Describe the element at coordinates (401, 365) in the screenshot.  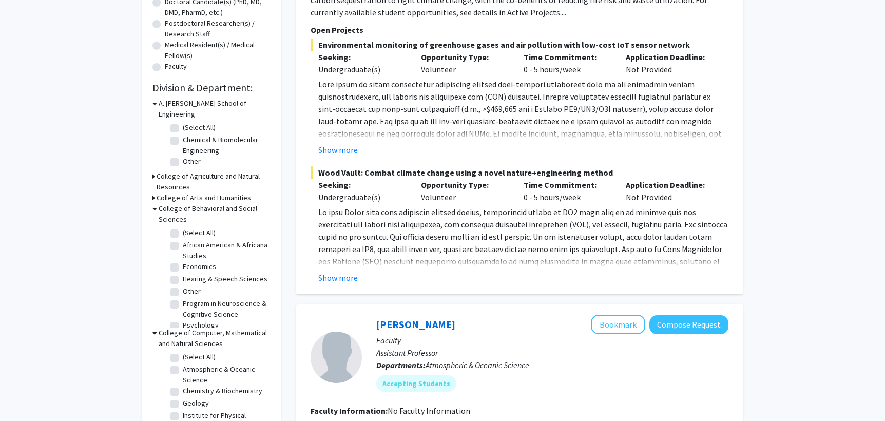
I see `b: Departments:` at that location.